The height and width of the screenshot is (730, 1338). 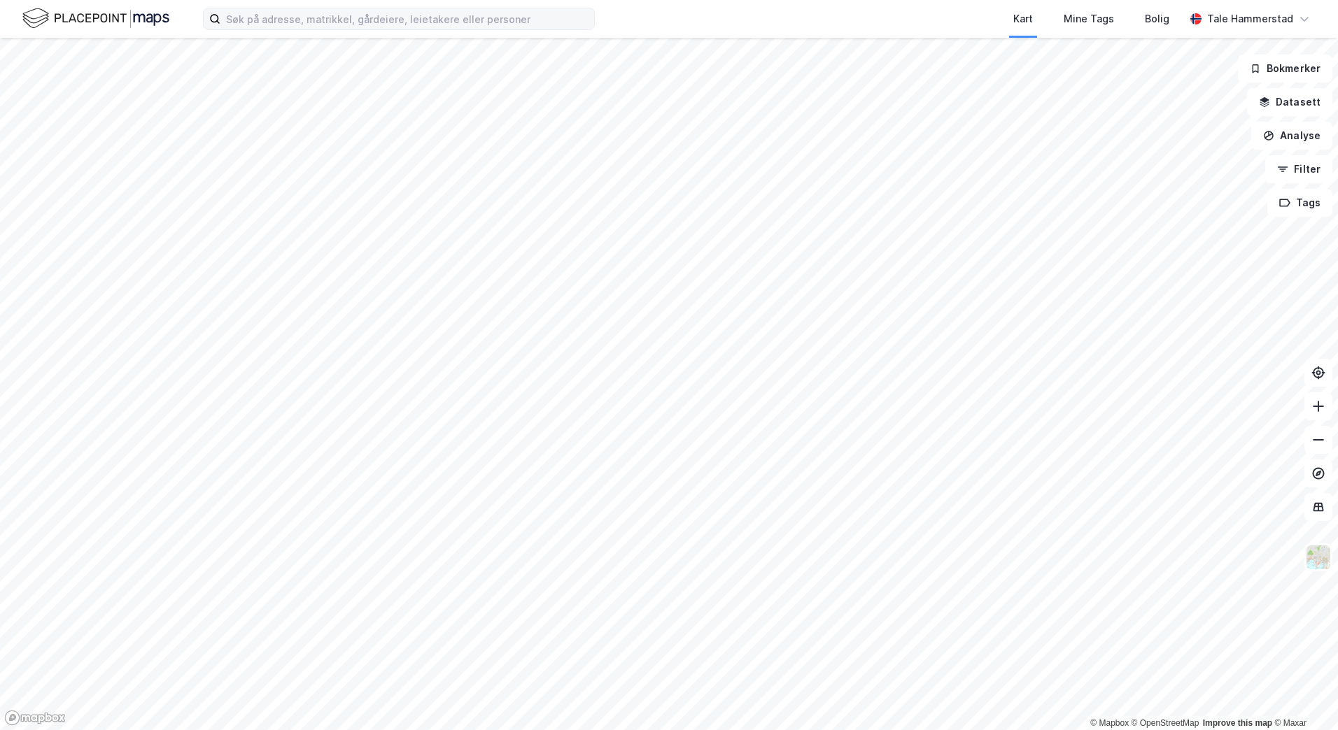 I want to click on div: Mine Tags, so click(x=1089, y=19).